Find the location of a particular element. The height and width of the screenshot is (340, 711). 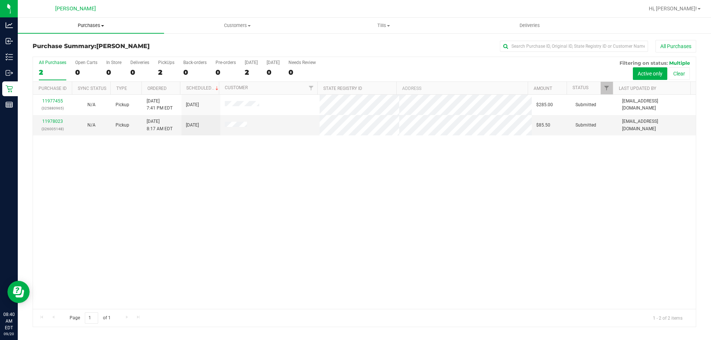

span: $85.50 is located at coordinates (543, 125).